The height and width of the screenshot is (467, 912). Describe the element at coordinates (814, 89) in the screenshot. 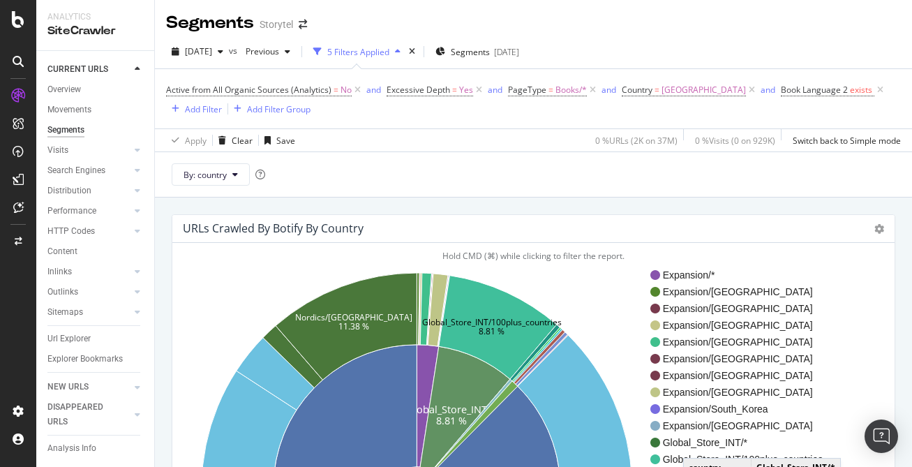

I see `span: Book Language 2` at that location.